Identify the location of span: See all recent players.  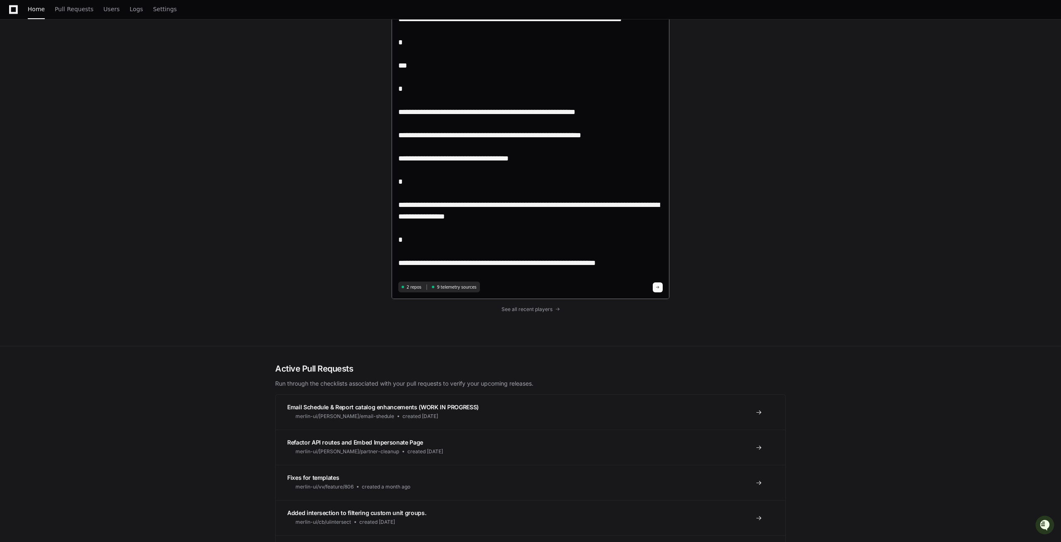
(527, 309).